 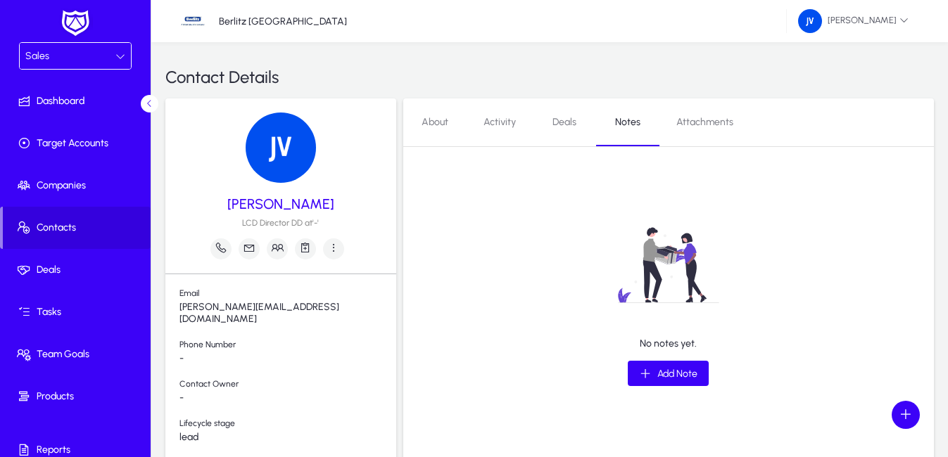 What do you see at coordinates (75, 23) in the screenshot?
I see `img: white-logo.png` at bounding box center [75, 23].